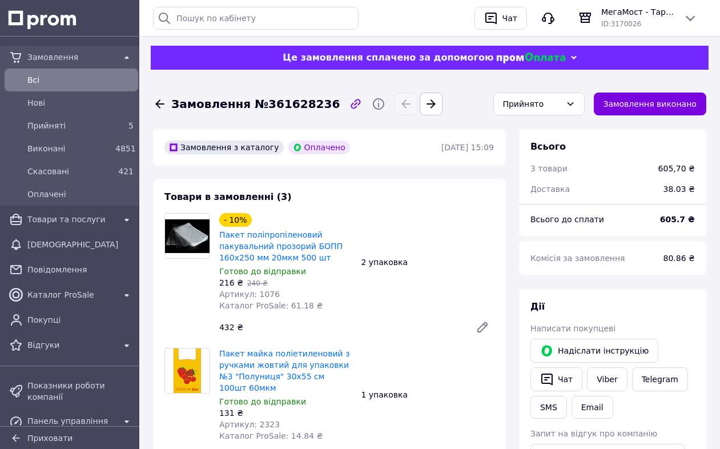 The height and width of the screenshot is (449, 720). What do you see at coordinates (677, 168) in the screenshot?
I see `div: 605,70 ₴` at bounding box center [677, 168].